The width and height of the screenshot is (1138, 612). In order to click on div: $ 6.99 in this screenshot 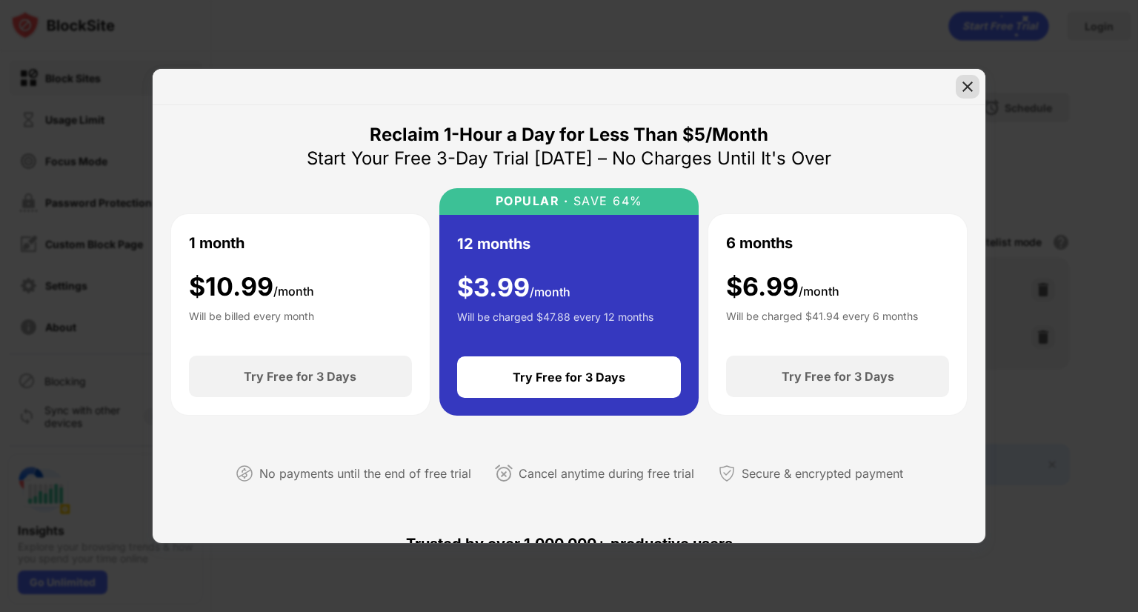, I will do `click(782, 287)`.